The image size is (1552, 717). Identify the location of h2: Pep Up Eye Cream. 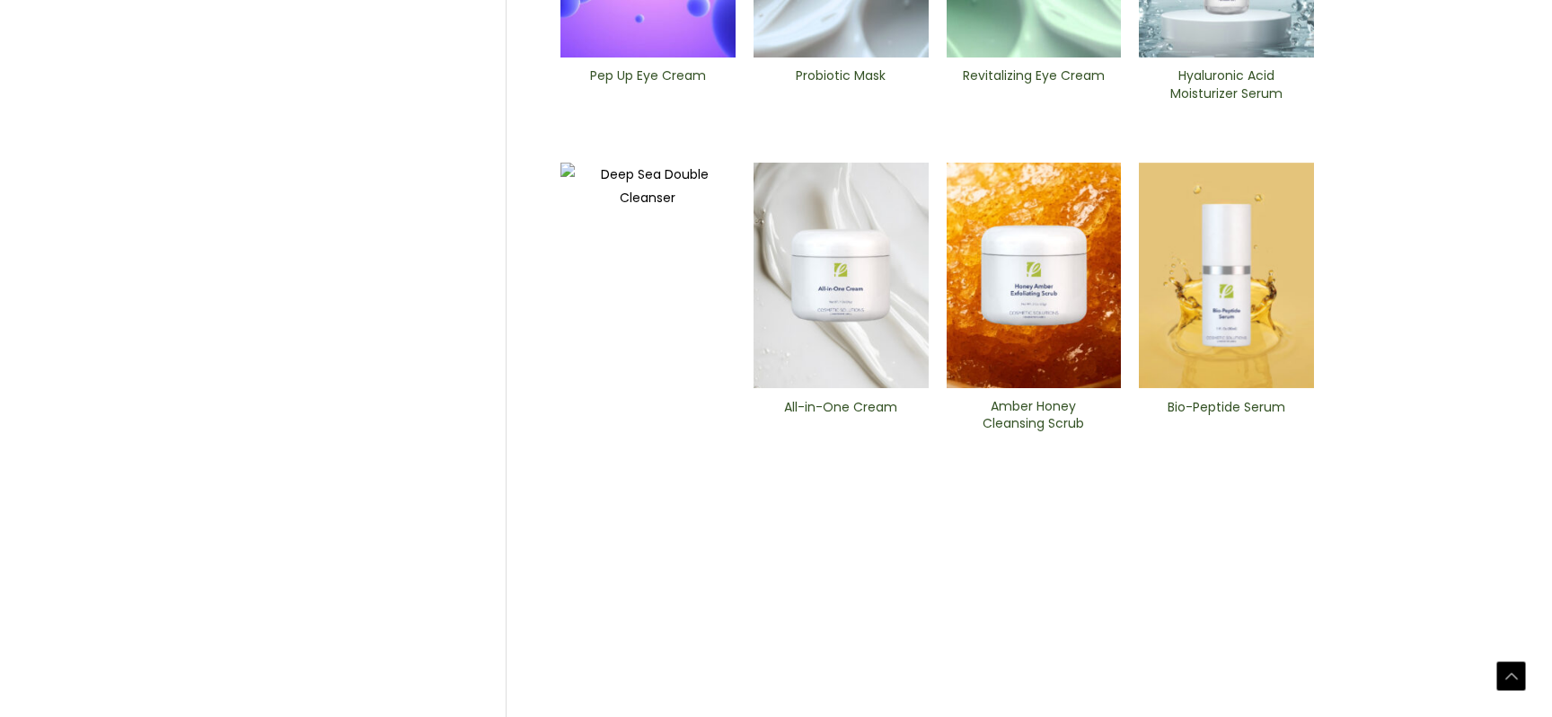
(647, 84).